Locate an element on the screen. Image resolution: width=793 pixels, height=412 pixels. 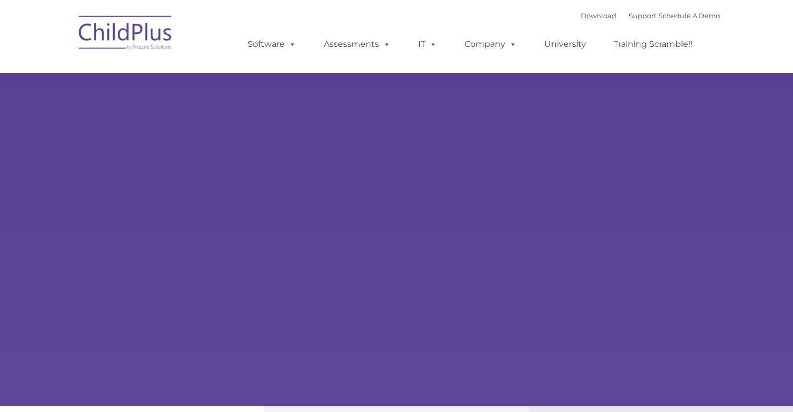
a: IT is located at coordinates (427, 44).